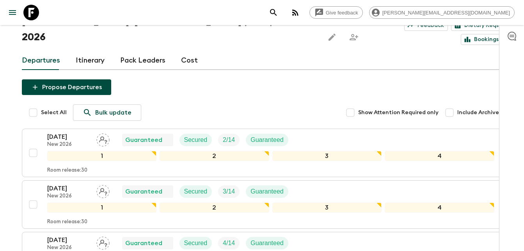  I want to click on p: Bulk update, so click(113, 112).